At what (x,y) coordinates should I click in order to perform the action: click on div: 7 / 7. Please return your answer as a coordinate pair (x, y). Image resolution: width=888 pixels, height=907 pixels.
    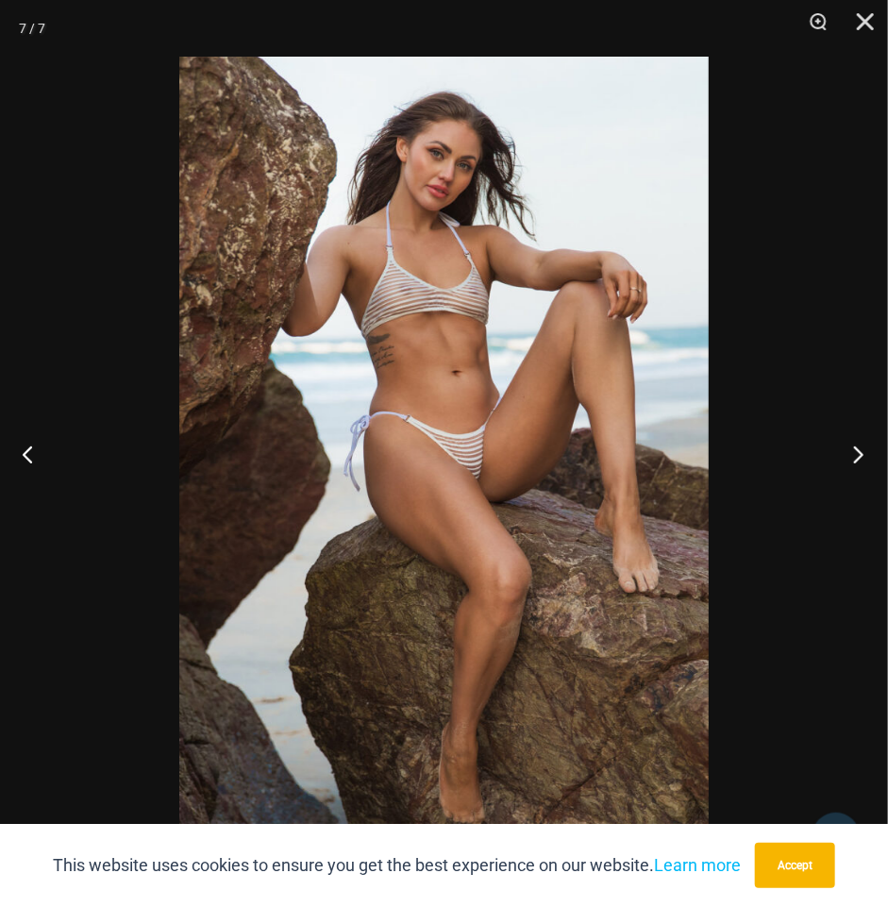
    Looking at the image, I should click on (32, 28).